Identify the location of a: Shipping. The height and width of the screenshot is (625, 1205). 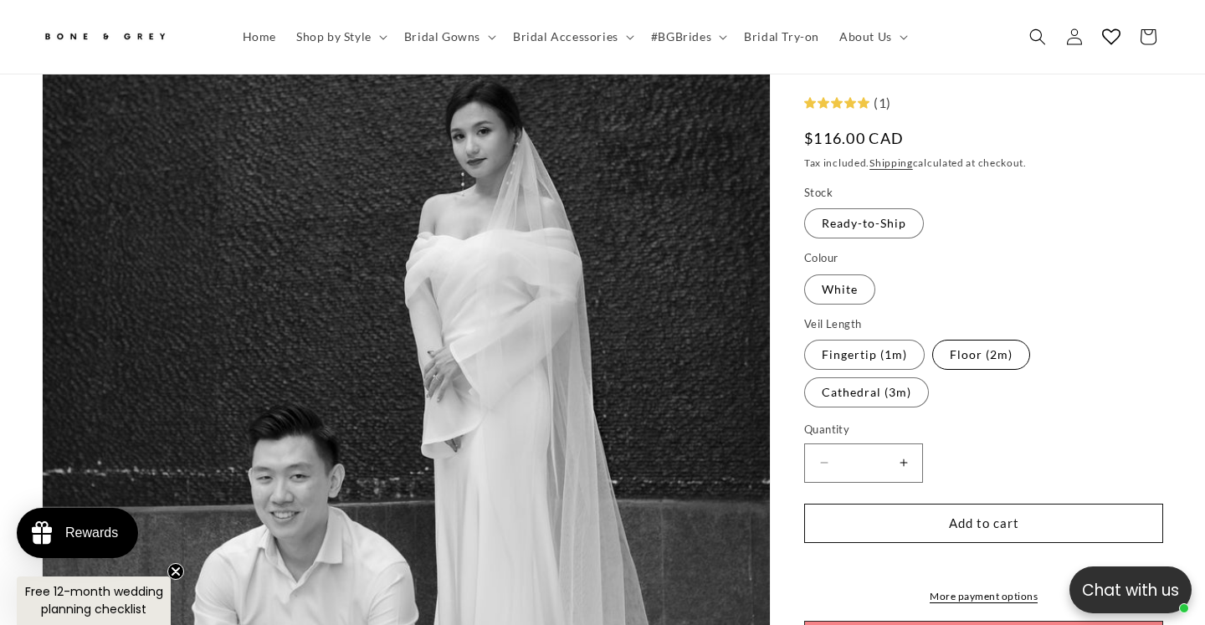
(891, 163).